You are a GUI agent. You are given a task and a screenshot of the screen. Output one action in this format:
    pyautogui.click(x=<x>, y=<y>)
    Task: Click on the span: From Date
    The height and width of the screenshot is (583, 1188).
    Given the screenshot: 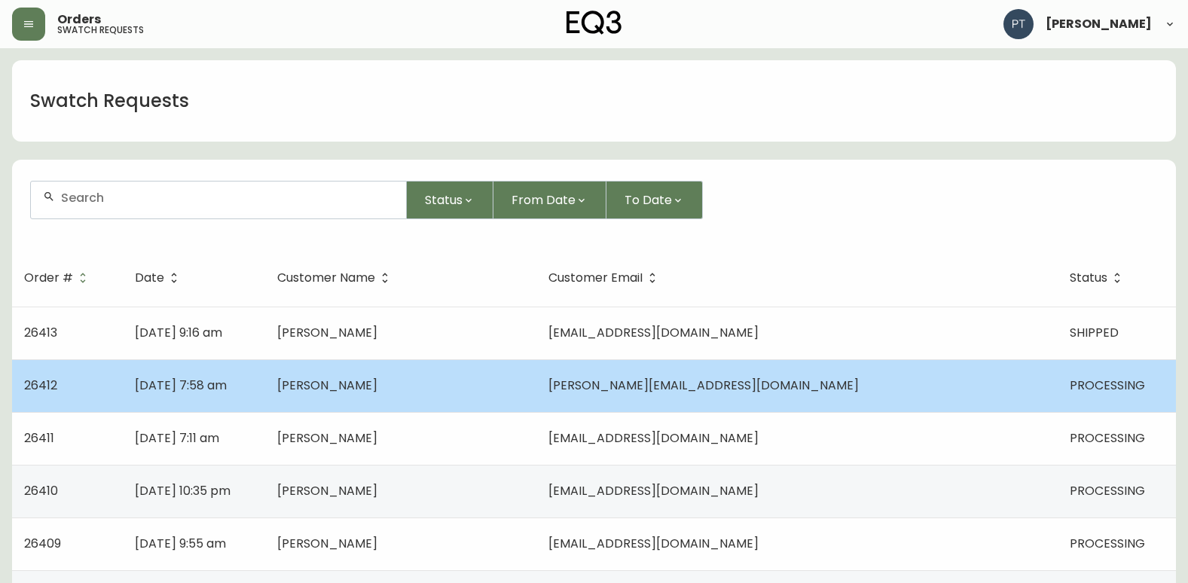 What is the action you would take?
    pyautogui.click(x=543, y=200)
    